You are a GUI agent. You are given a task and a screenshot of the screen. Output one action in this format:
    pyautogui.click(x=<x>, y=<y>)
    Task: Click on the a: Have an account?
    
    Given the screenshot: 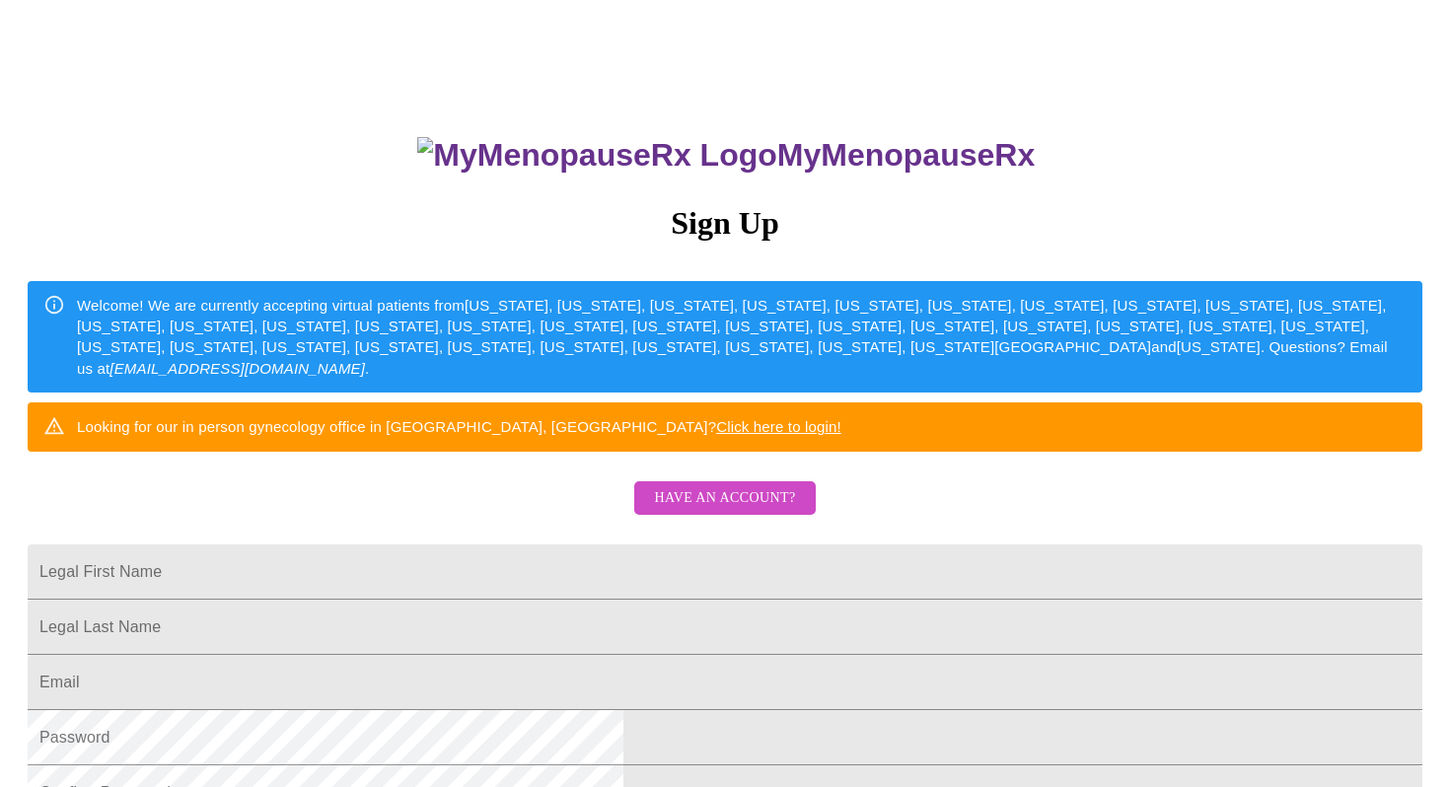 What is the action you would take?
    pyautogui.click(x=724, y=511)
    